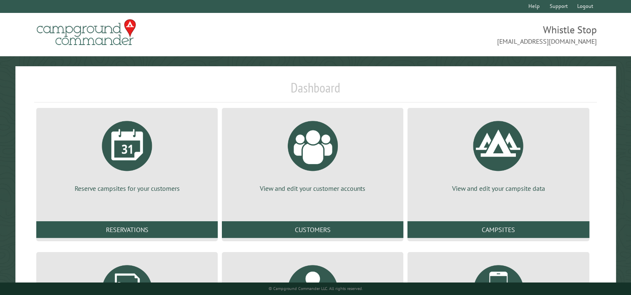 Image resolution: width=631 pixels, height=295 pixels. Describe the element at coordinates (312, 154) in the screenshot. I see `a: View and edit your customer accounts` at that location.